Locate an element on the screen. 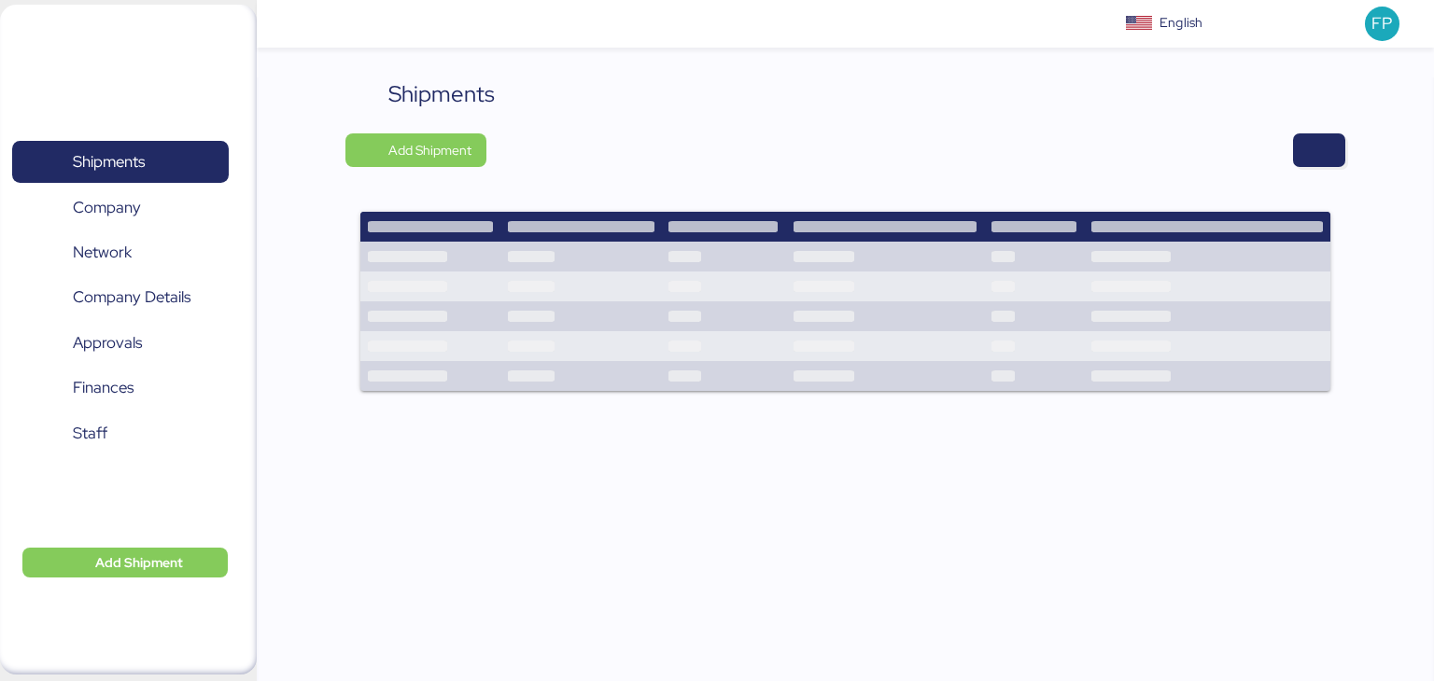 The width and height of the screenshot is (1434, 681). span: Network is located at coordinates (102, 252).